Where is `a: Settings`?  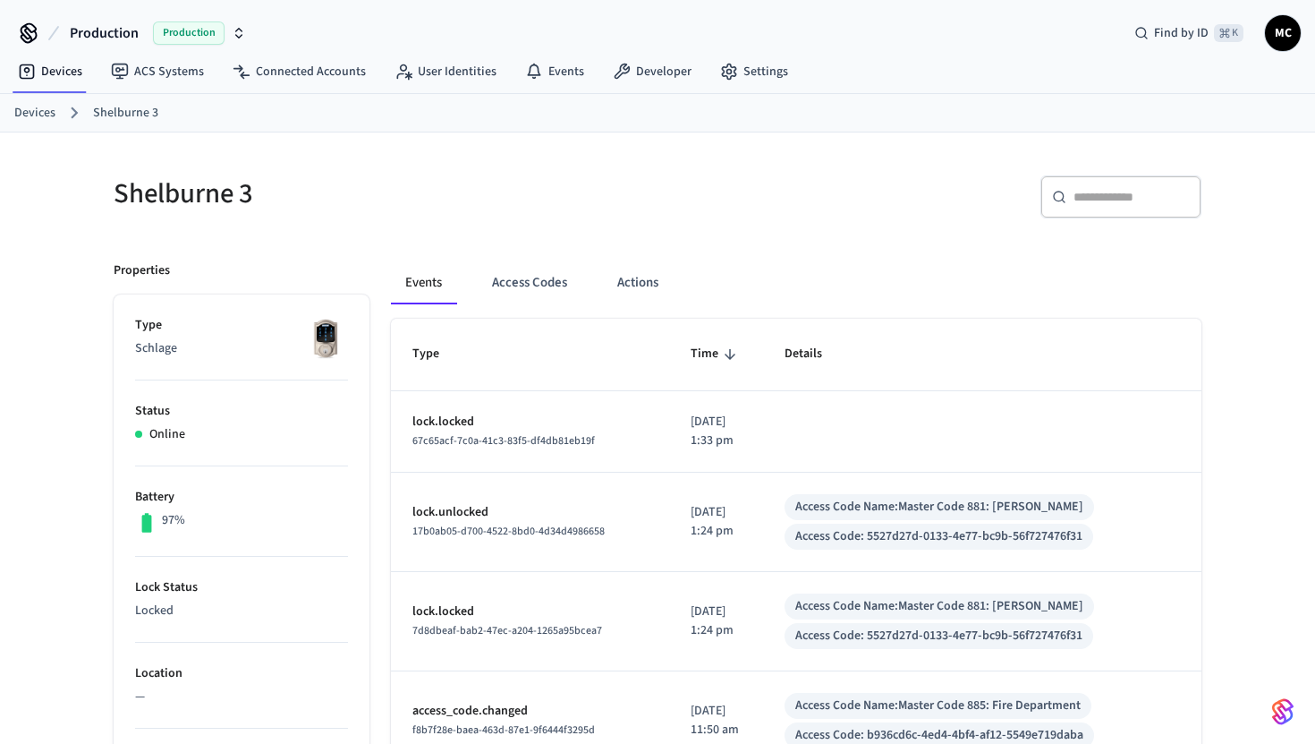 a: Settings is located at coordinates (754, 72).